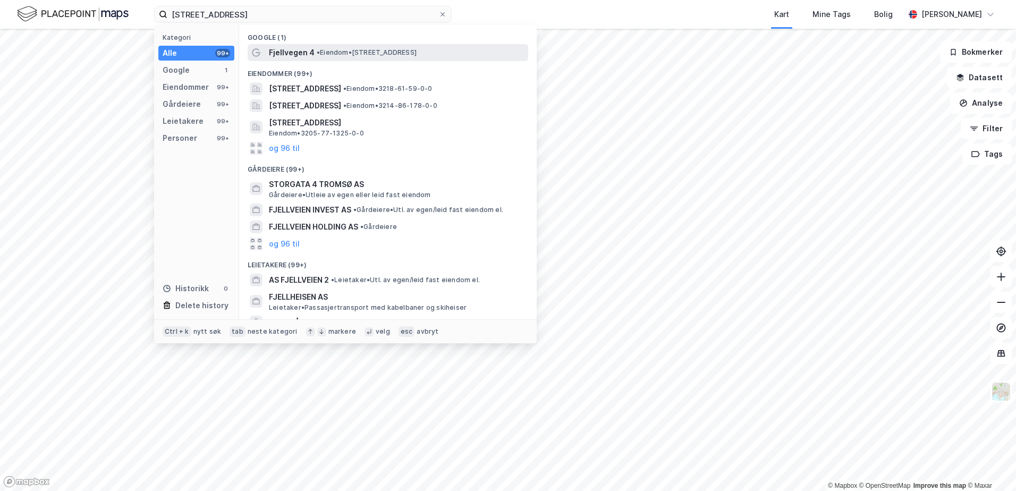  Describe the element at coordinates (388, 71) in the screenshot. I see `div: Eiendommer (99+)` at that location.